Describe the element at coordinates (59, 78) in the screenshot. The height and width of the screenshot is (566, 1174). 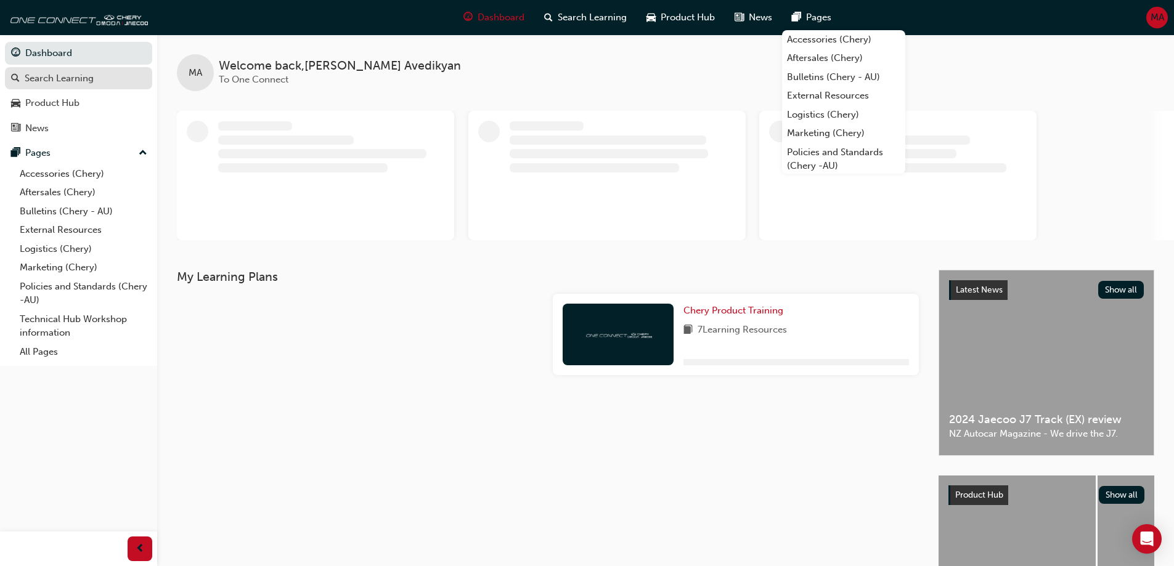
I see `div: Search Learning` at that location.